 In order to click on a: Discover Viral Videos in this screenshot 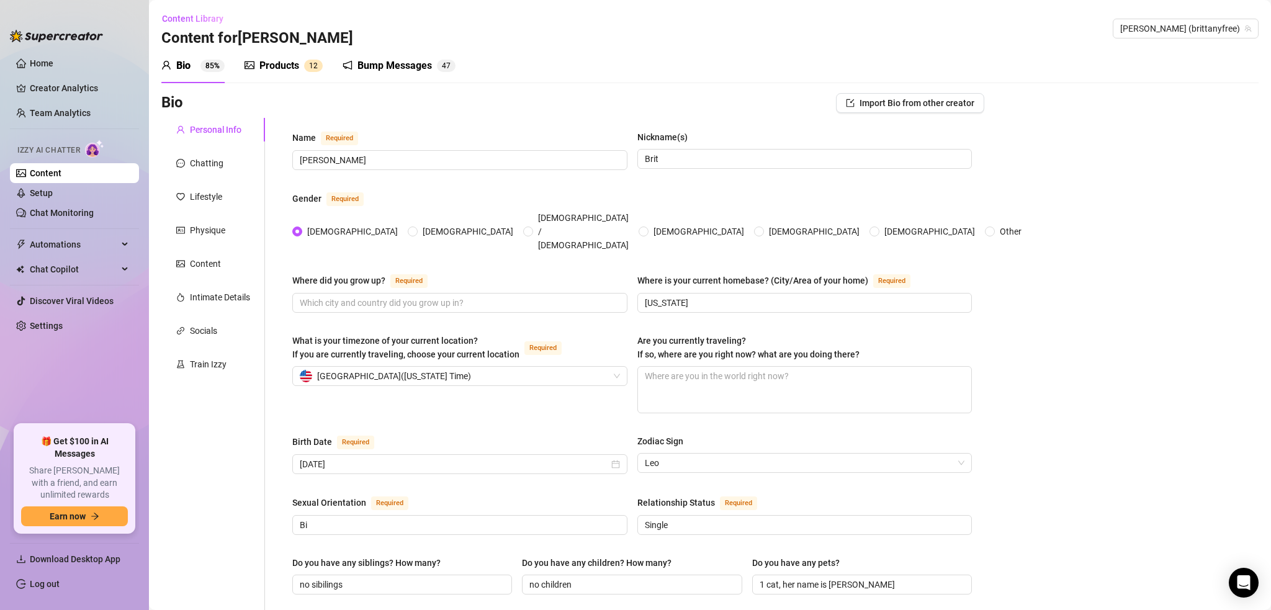, I will do `click(71, 301)`.